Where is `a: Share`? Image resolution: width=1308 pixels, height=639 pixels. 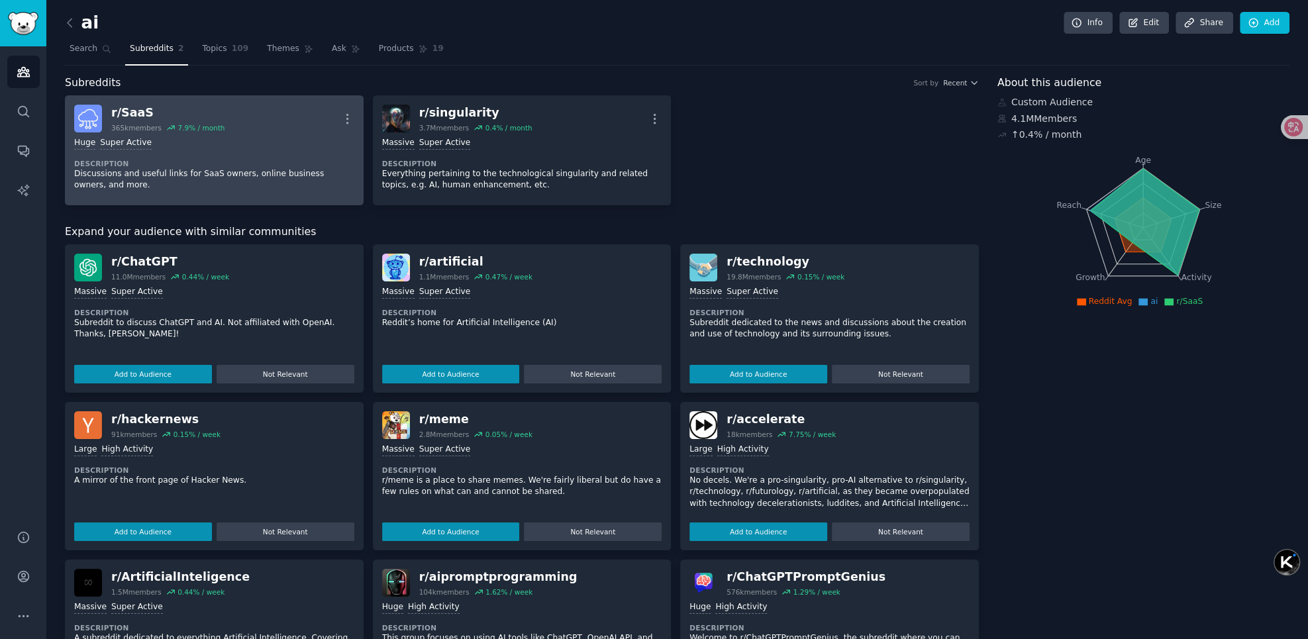
a: Share is located at coordinates (1204, 23).